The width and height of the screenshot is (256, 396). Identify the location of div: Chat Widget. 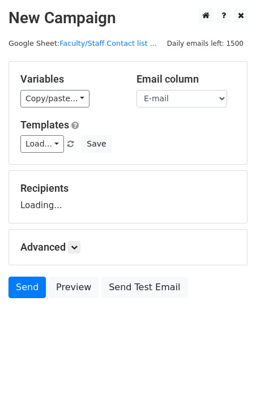
(228, 369).